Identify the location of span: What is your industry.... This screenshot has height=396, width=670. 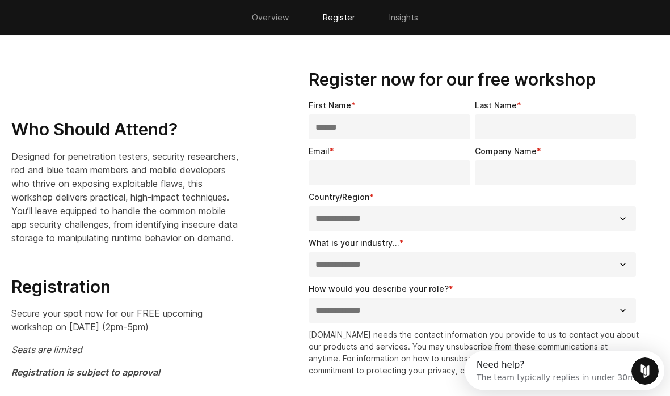
(354, 243).